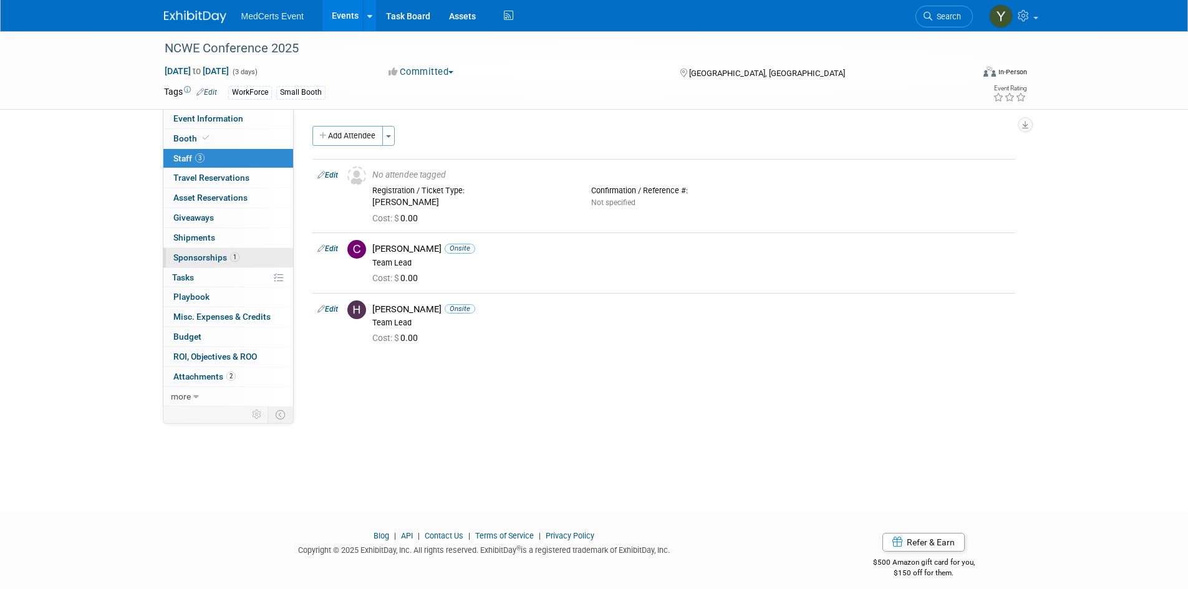  What do you see at coordinates (228, 138) in the screenshot?
I see `a: Booth` at bounding box center [228, 138].